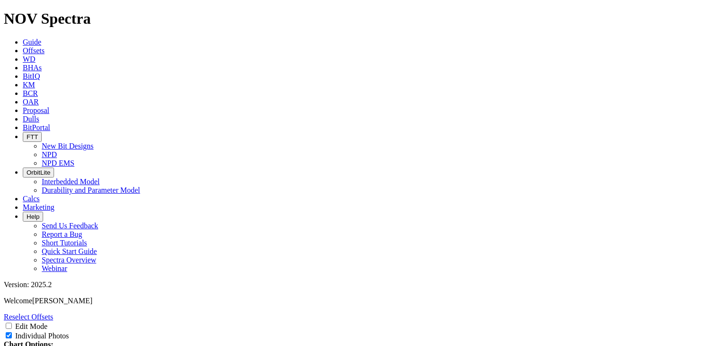 This screenshot has width=728, height=346. What do you see at coordinates (34, 50) in the screenshot?
I see `span: Offsets` at bounding box center [34, 50].